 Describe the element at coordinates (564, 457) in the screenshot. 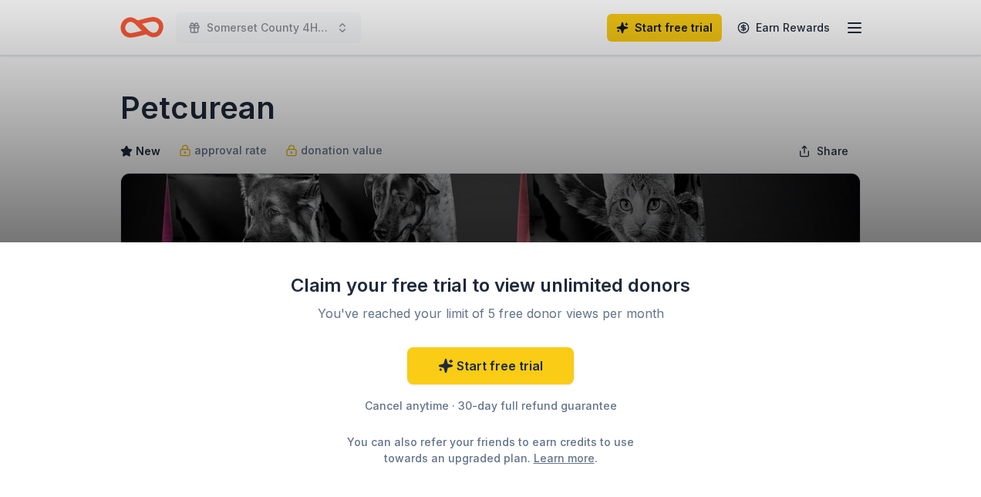

I see `a: Learn more` at that location.